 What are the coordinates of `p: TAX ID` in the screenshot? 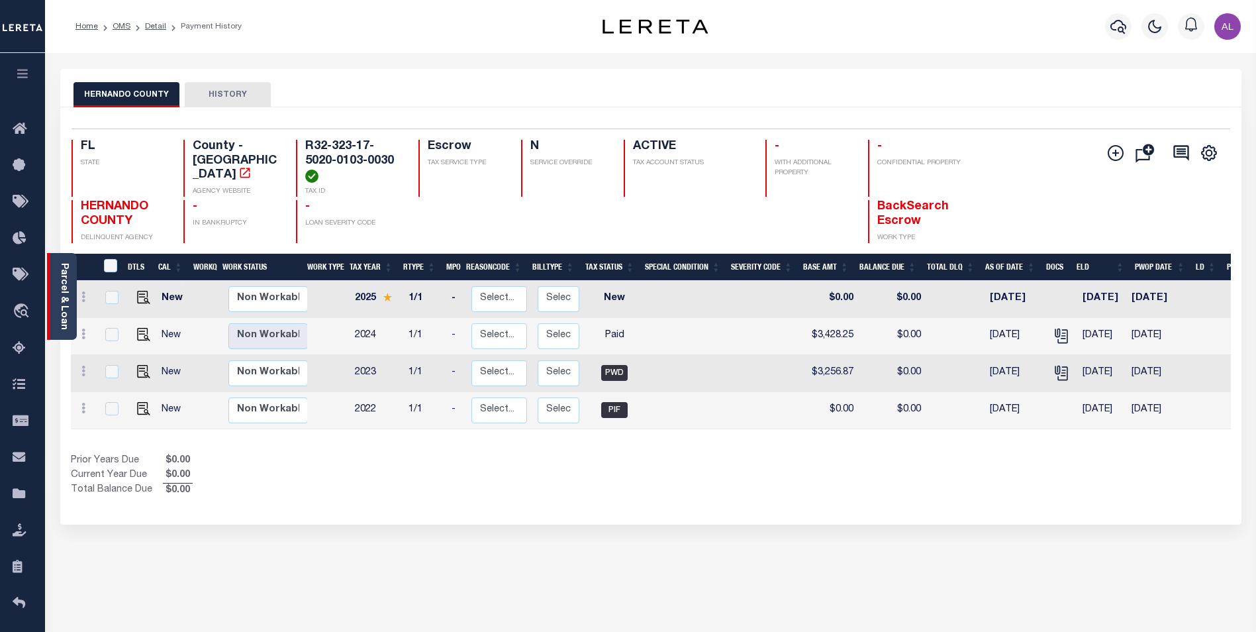 It's located at (354, 191).